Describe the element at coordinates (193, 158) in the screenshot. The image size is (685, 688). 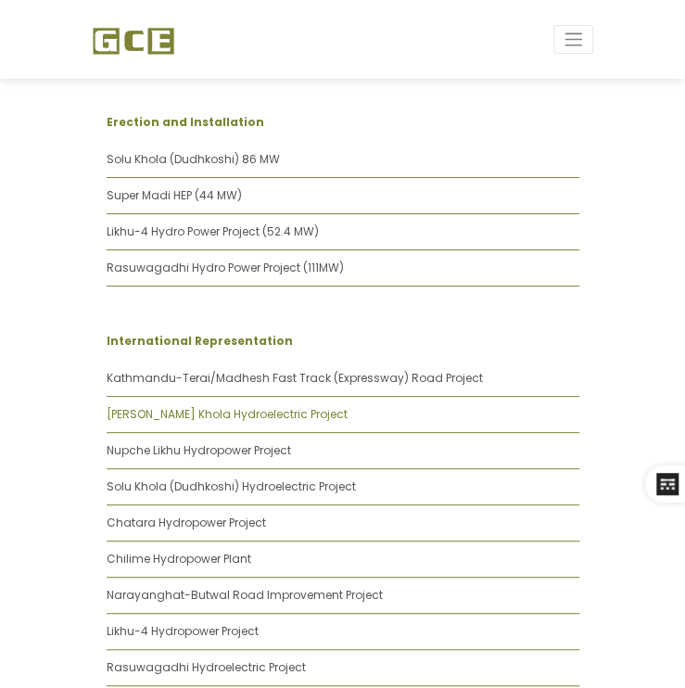
I see `a: Solu Khola (Dudhkoshi) 86 MW` at that location.